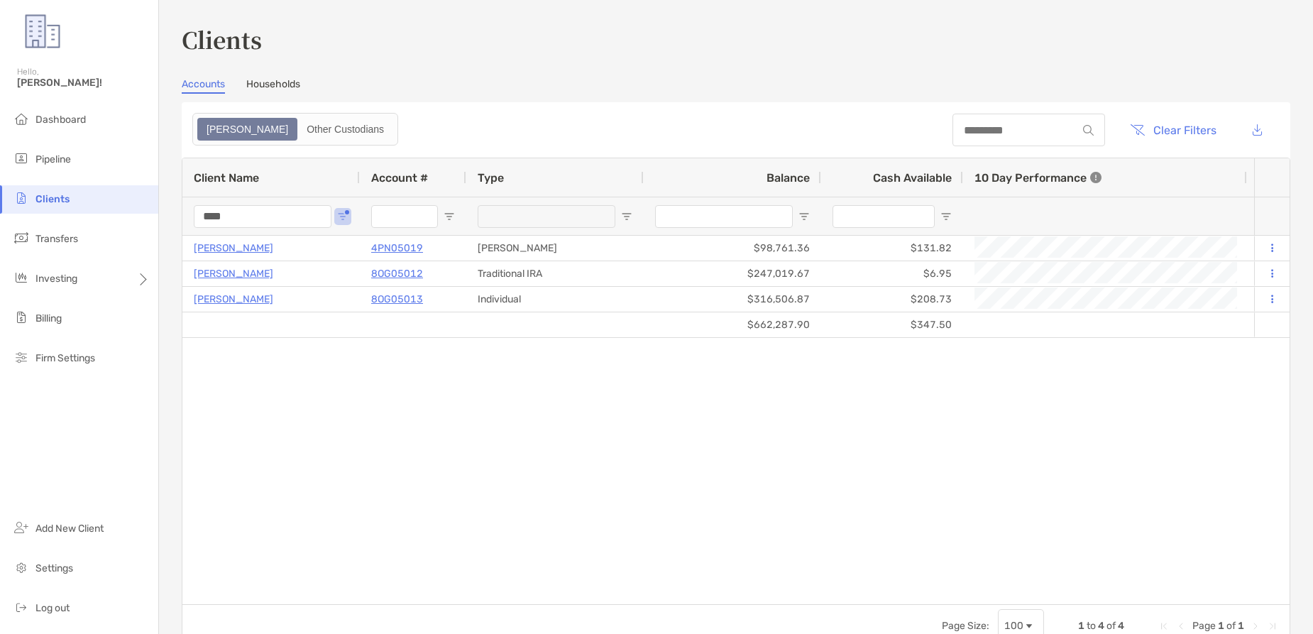 Image resolution: width=1313 pixels, height=634 pixels. I want to click on img: pipeline icon, so click(21, 158).